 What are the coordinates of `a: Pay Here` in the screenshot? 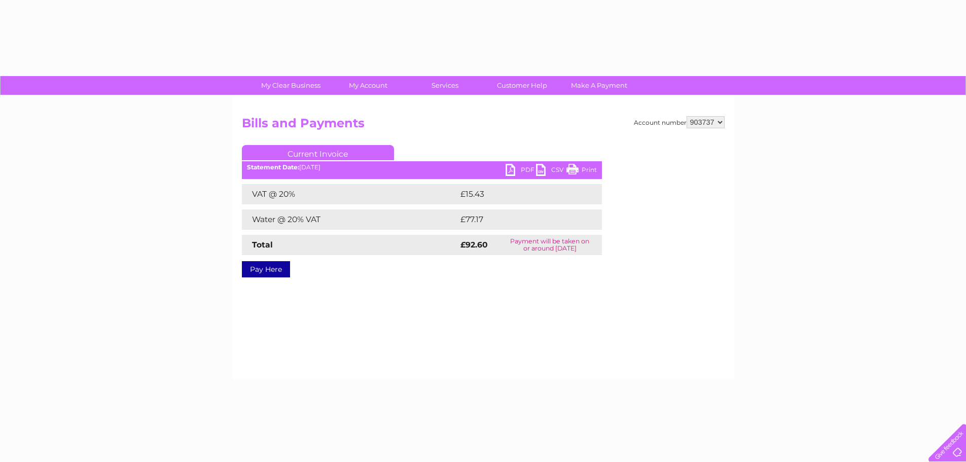 It's located at (266, 269).